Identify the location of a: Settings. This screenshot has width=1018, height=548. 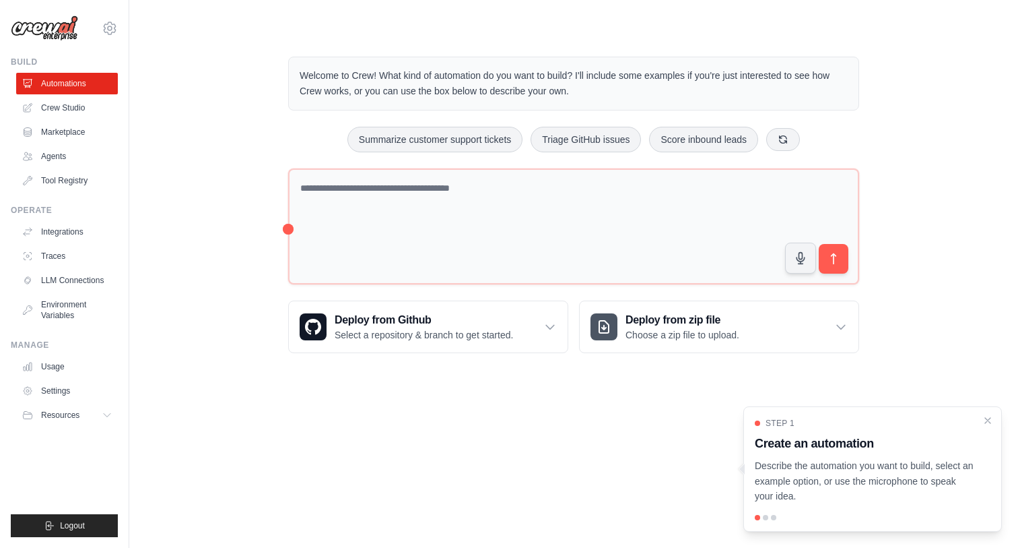
(67, 391).